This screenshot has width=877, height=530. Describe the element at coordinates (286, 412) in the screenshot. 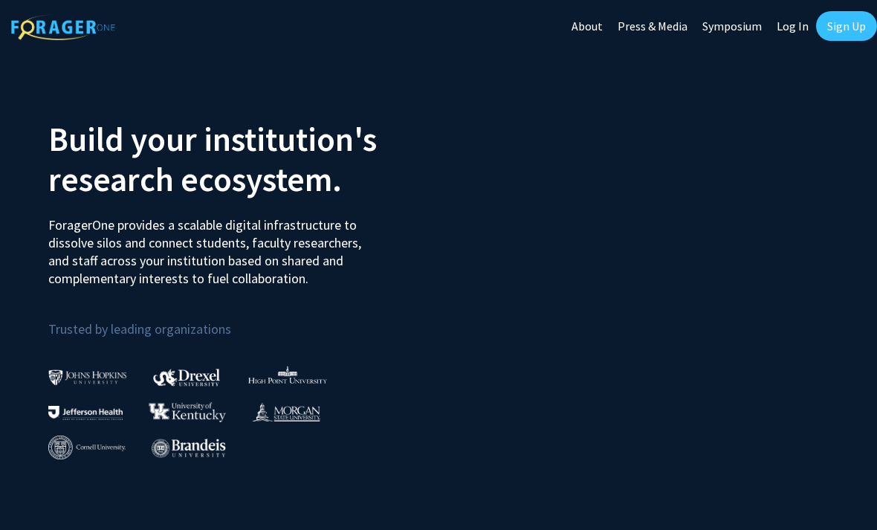

I see `img: Morgan State University` at that location.